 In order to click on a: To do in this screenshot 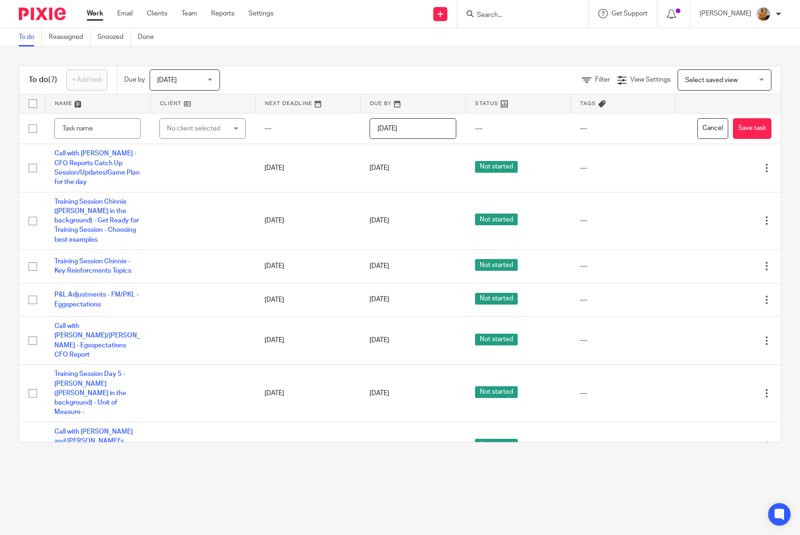, I will do `click(30, 37)`.